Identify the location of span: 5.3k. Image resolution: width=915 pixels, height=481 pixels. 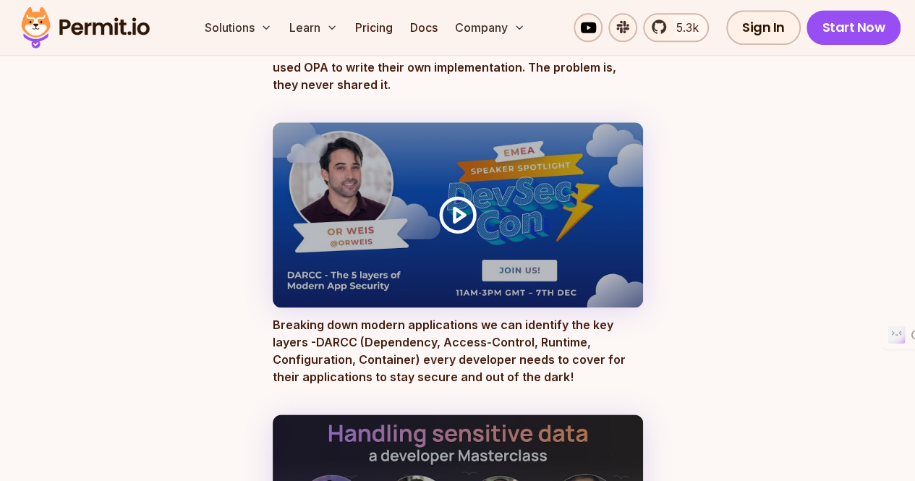
(683, 27).